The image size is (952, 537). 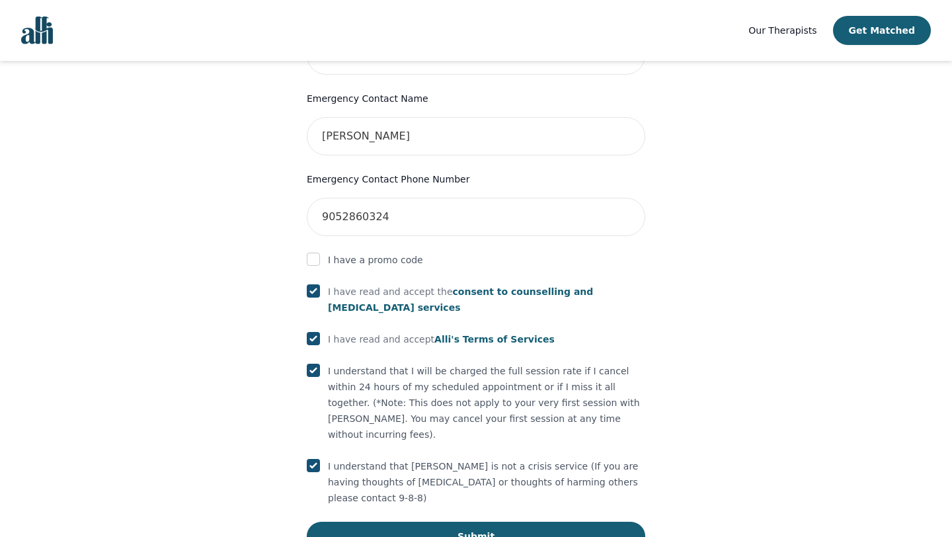 What do you see at coordinates (487, 300) in the screenshot?
I see `p: I have read and accept the` at bounding box center [487, 300].